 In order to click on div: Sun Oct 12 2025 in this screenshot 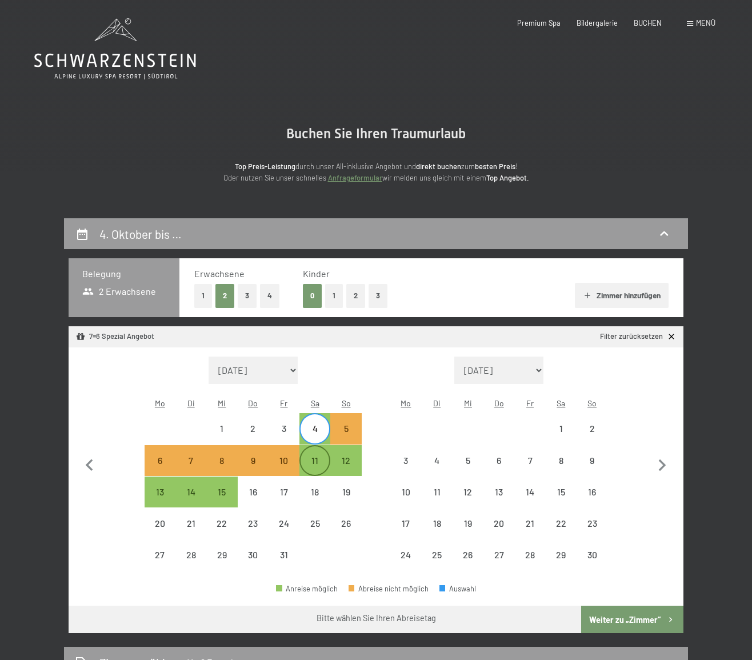, I will do `click(346, 461)`.